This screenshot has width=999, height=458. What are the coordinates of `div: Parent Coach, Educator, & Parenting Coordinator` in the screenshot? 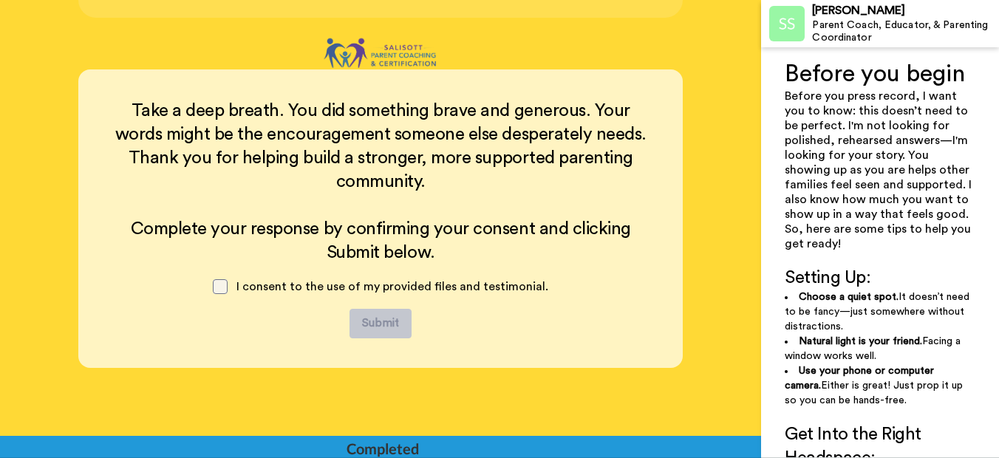 It's located at (905, 32).